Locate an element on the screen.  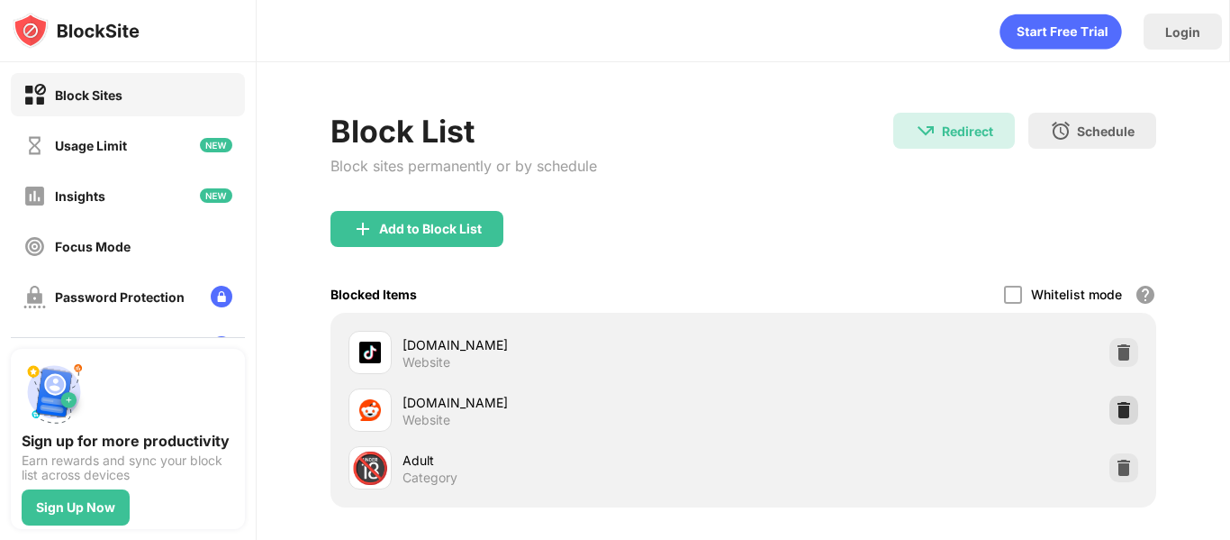
img: password-protection-off.svg is located at coordinates (34, 296).